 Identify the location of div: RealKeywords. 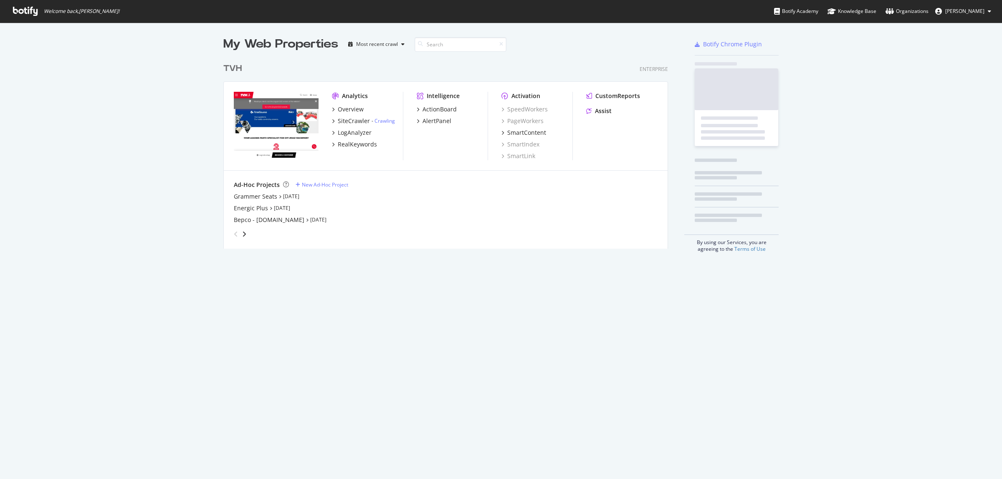
(357, 144).